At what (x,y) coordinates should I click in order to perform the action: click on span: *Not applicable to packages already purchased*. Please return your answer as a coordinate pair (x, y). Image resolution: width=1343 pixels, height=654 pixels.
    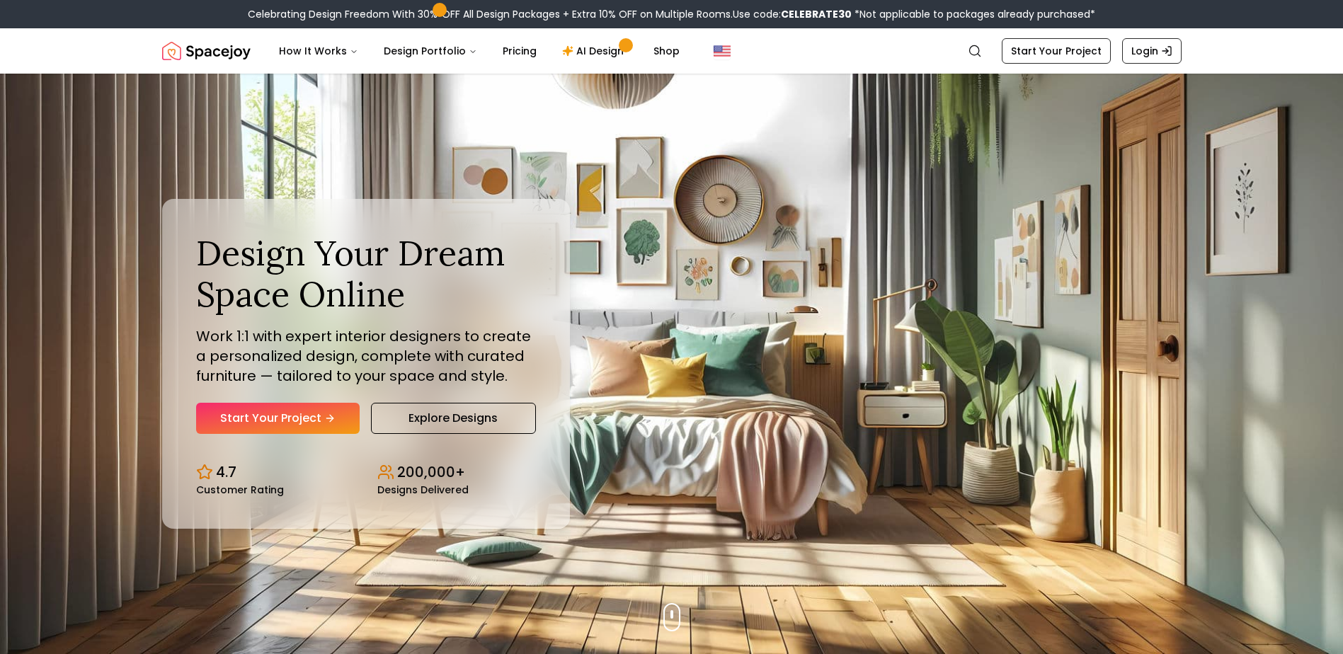
    Looking at the image, I should click on (974, 14).